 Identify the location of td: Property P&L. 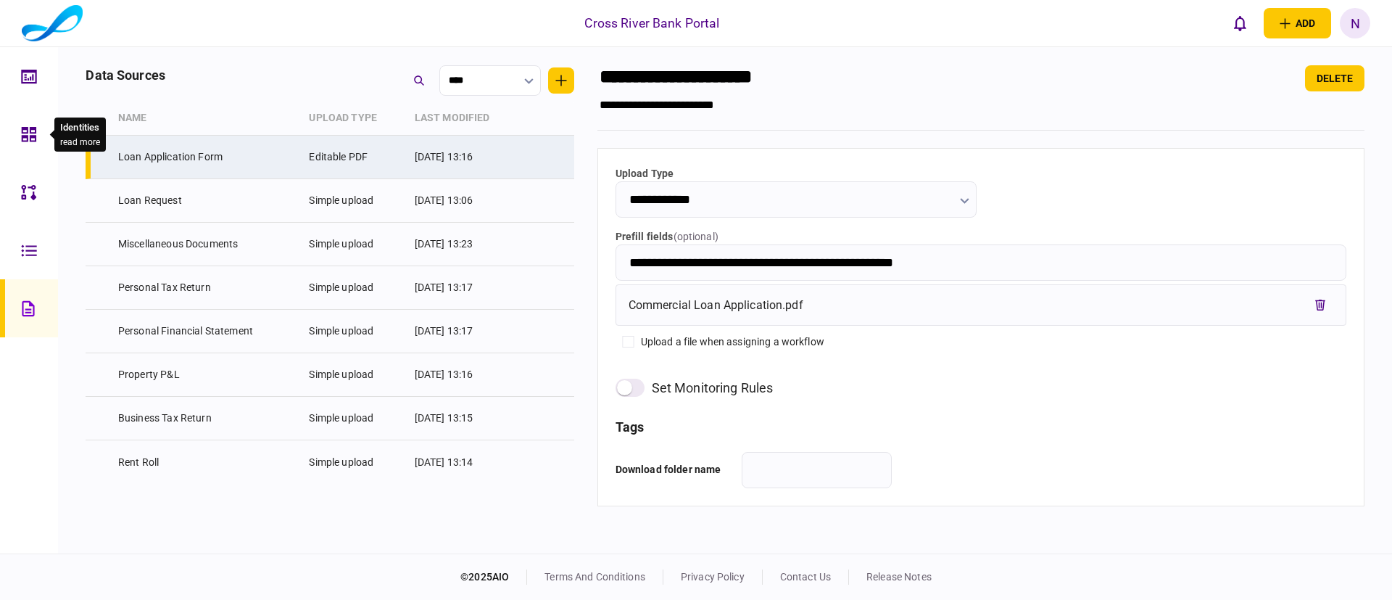
(207, 375).